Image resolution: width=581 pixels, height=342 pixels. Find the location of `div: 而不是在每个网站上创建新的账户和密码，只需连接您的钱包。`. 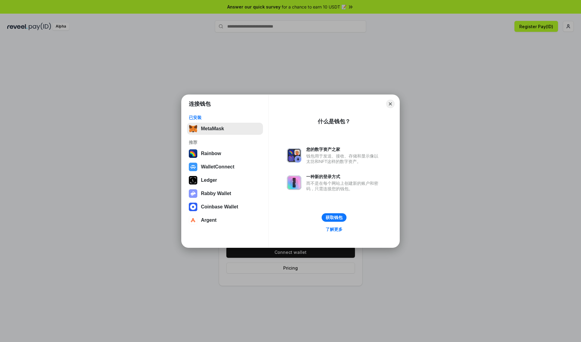

div: 而不是在每个网站上创建新的账户和密码，只需连接您的钱包。 is located at coordinates (344, 186).